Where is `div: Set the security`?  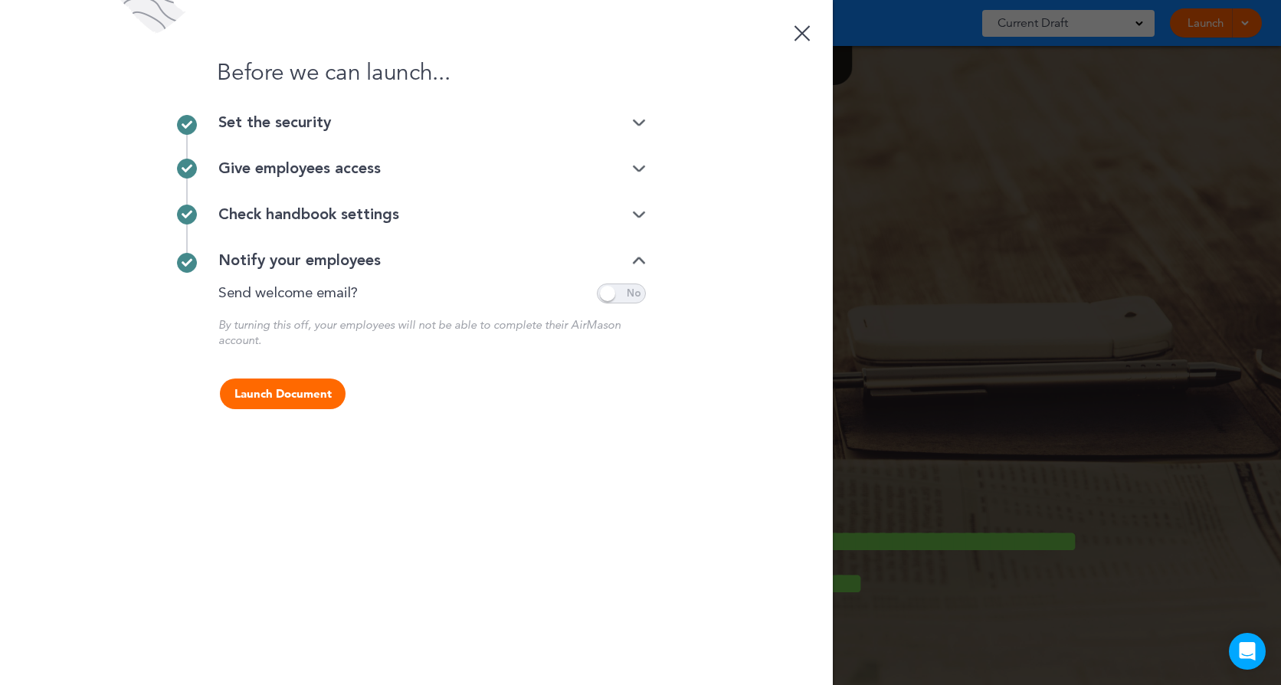 div: Set the security is located at coordinates (432, 123).